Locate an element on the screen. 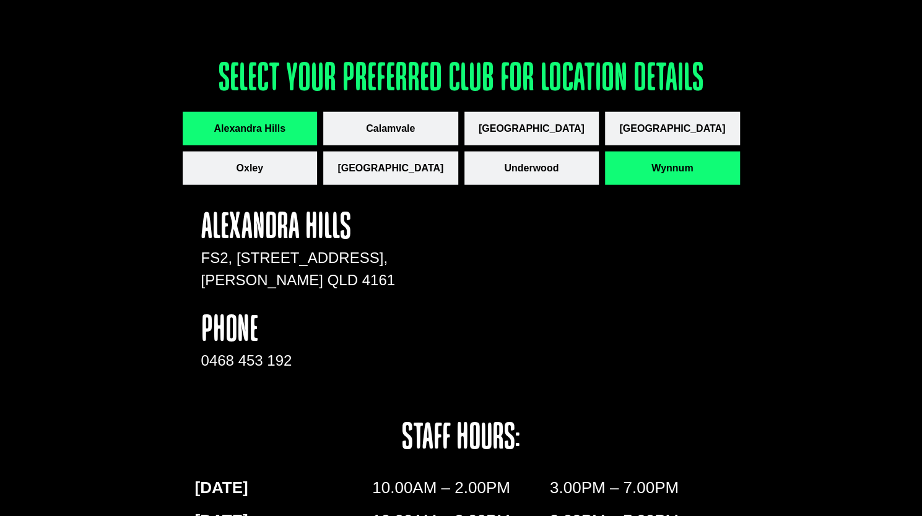  p: 3.00PM – 7.00PM is located at coordinates (638, 488).